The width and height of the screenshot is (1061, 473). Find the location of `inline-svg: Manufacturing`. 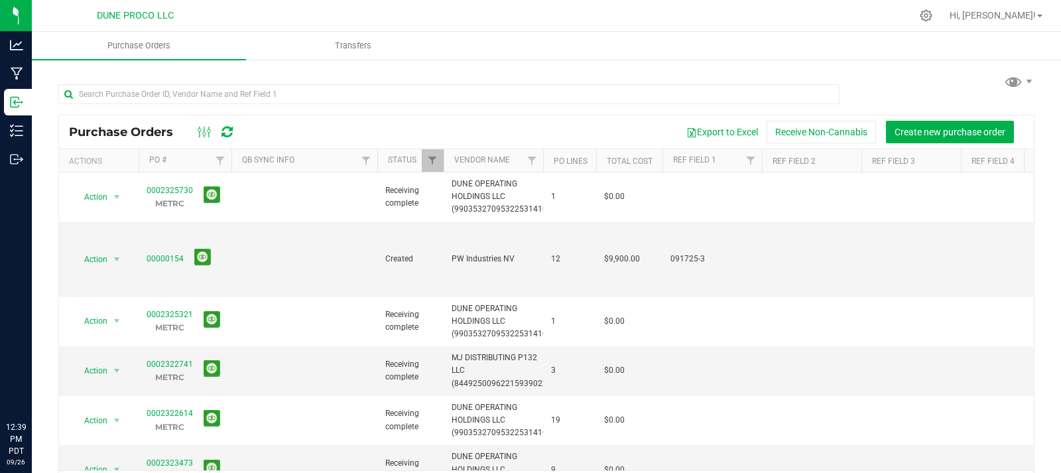

inline-svg: Manufacturing is located at coordinates (17, 74).